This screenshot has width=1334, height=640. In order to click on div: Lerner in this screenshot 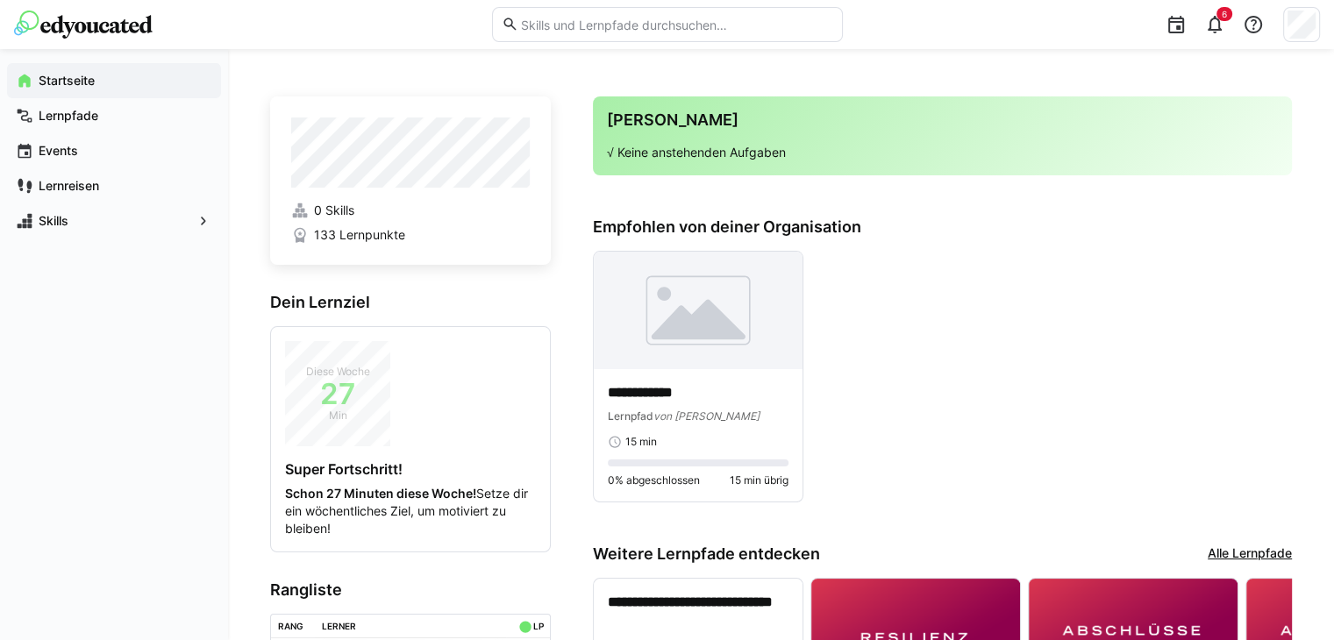, I will do `click(338, 626)`.